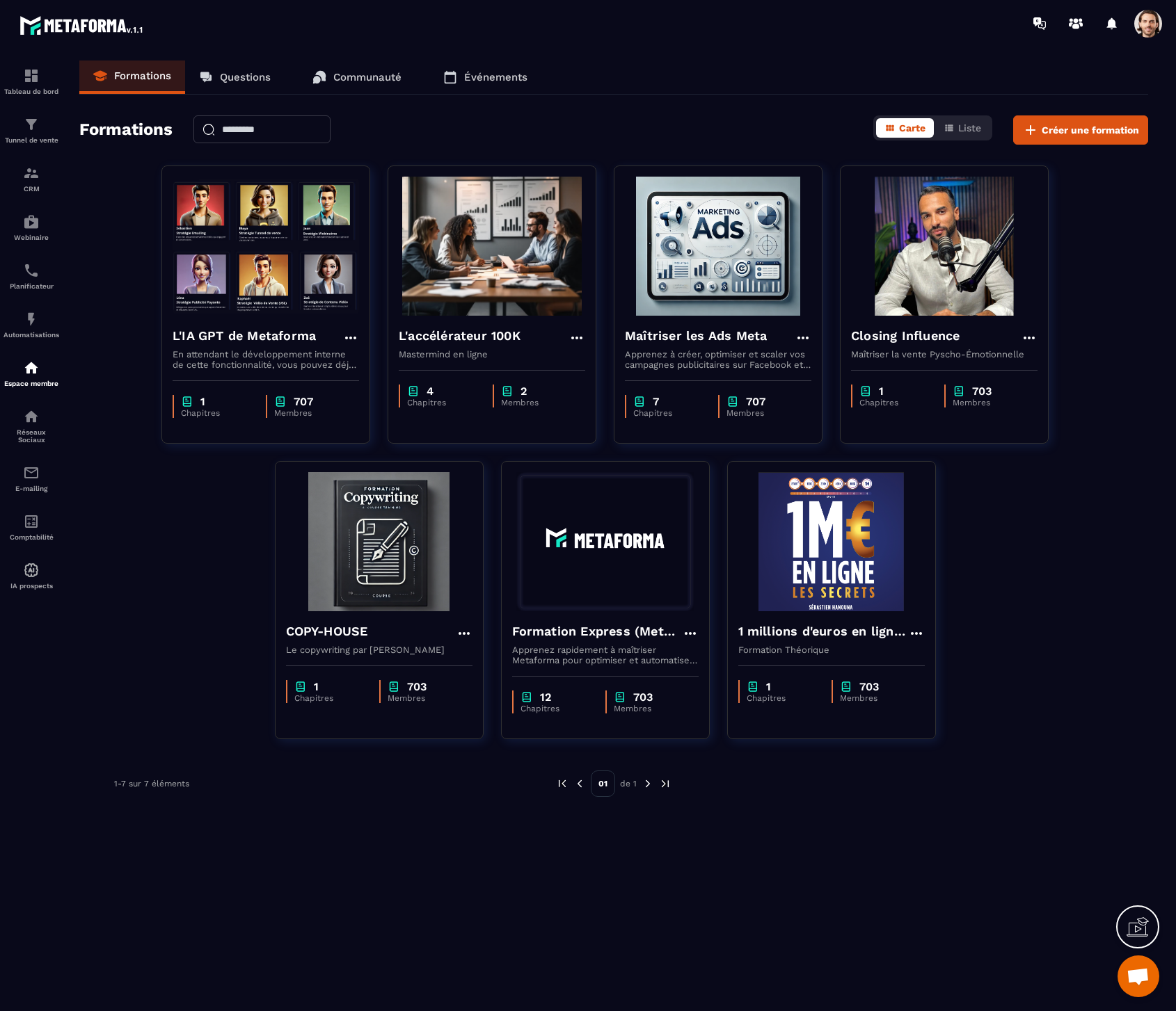  Describe the element at coordinates (603, 784) in the screenshot. I see `p: 01` at that location.